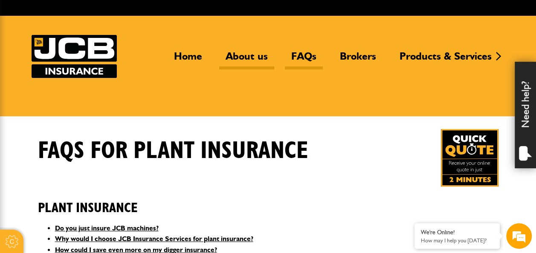 The image size is (536, 253). I want to click on a: Products & Services, so click(446, 60).